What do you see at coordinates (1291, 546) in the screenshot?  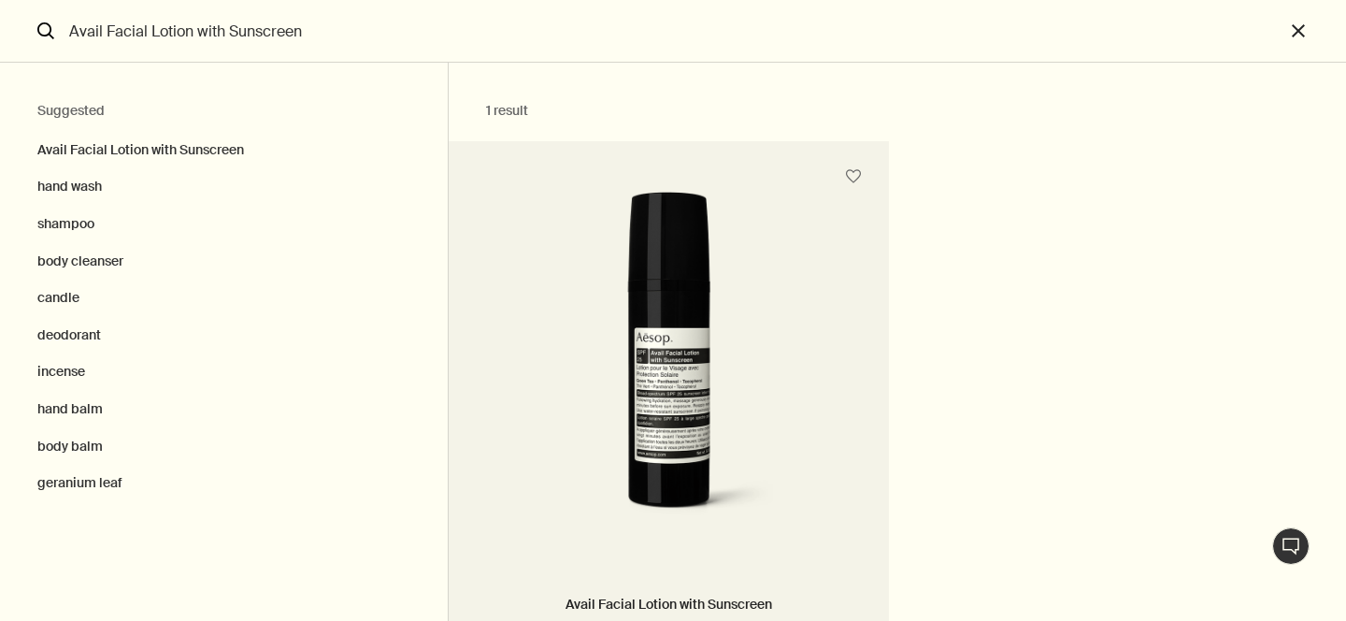 I see `button: Live Assistance` at bounding box center [1291, 546].